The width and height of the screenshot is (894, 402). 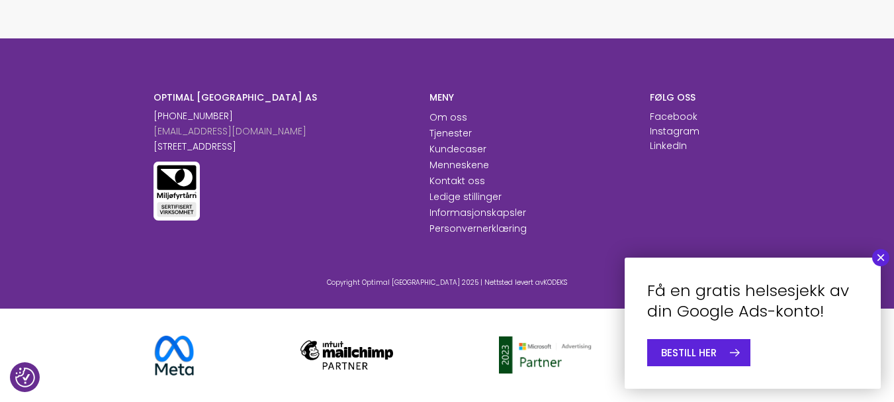 What do you see at coordinates (674, 131) in the screenshot?
I see `p: Instagram` at bounding box center [674, 131].